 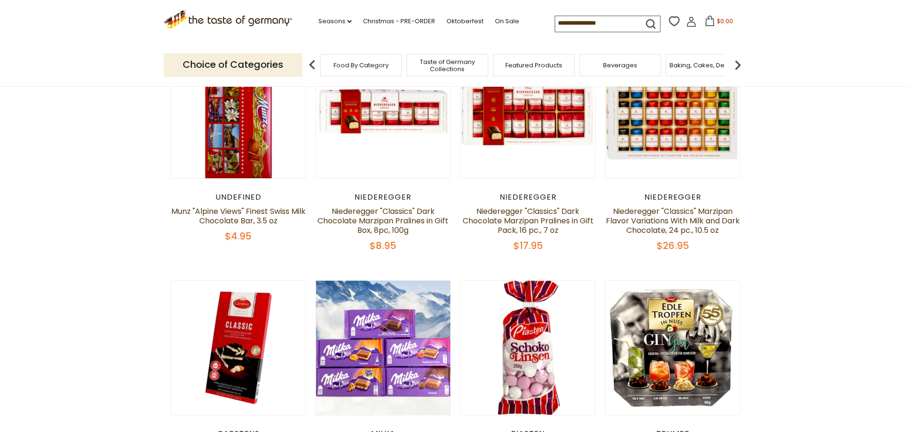 I want to click on img: Niederegger "Classics" Dark Chocolate Marzipan Pralines in Gift Box, 8pc, 100g, so click(x=383, y=111).